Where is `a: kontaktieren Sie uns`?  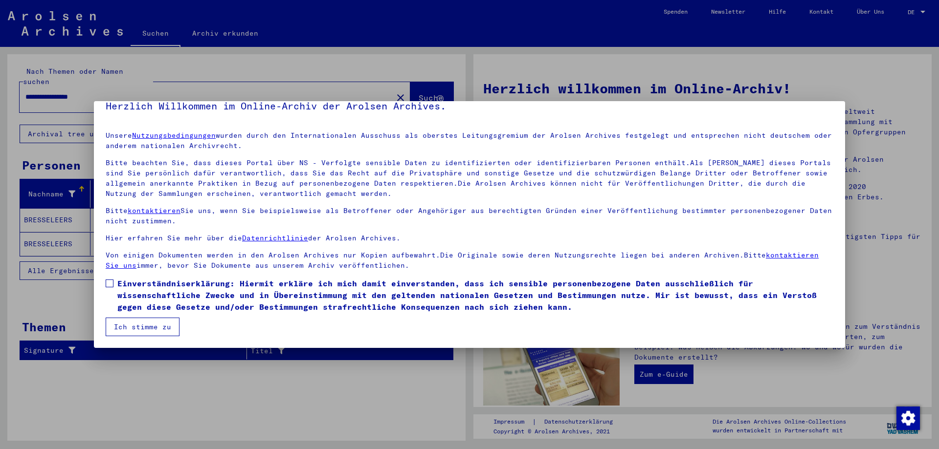
a: kontaktieren Sie uns is located at coordinates (462, 260).